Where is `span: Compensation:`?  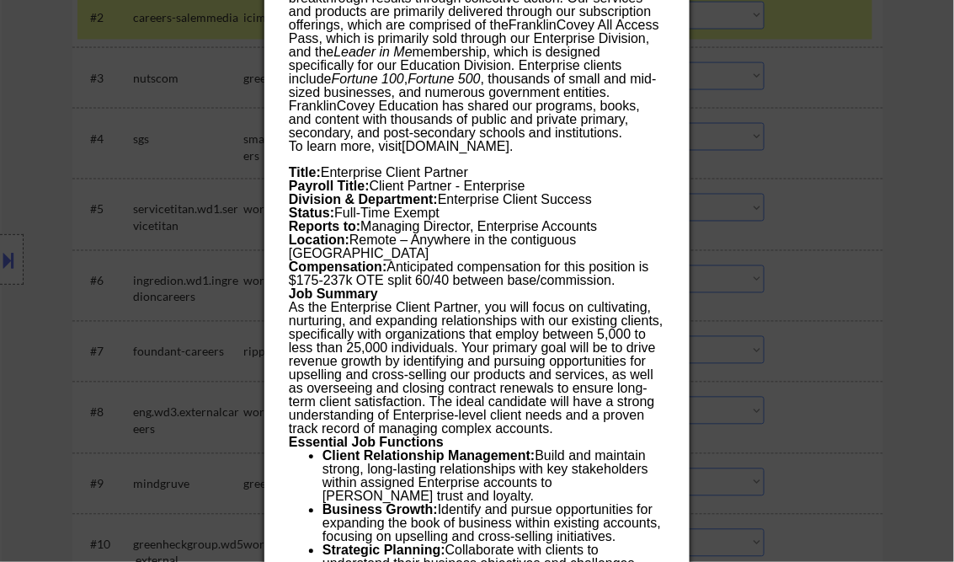 span: Compensation: is located at coordinates (338, 267).